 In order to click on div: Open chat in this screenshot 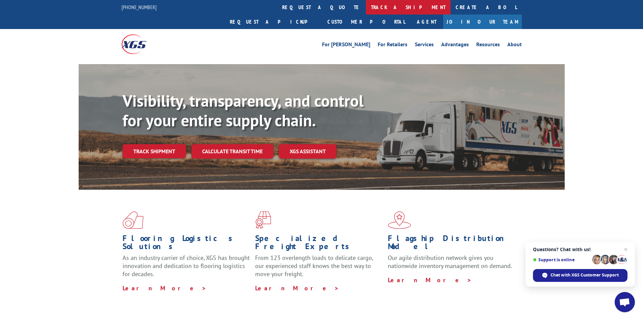, I will do `click(625, 302)`.